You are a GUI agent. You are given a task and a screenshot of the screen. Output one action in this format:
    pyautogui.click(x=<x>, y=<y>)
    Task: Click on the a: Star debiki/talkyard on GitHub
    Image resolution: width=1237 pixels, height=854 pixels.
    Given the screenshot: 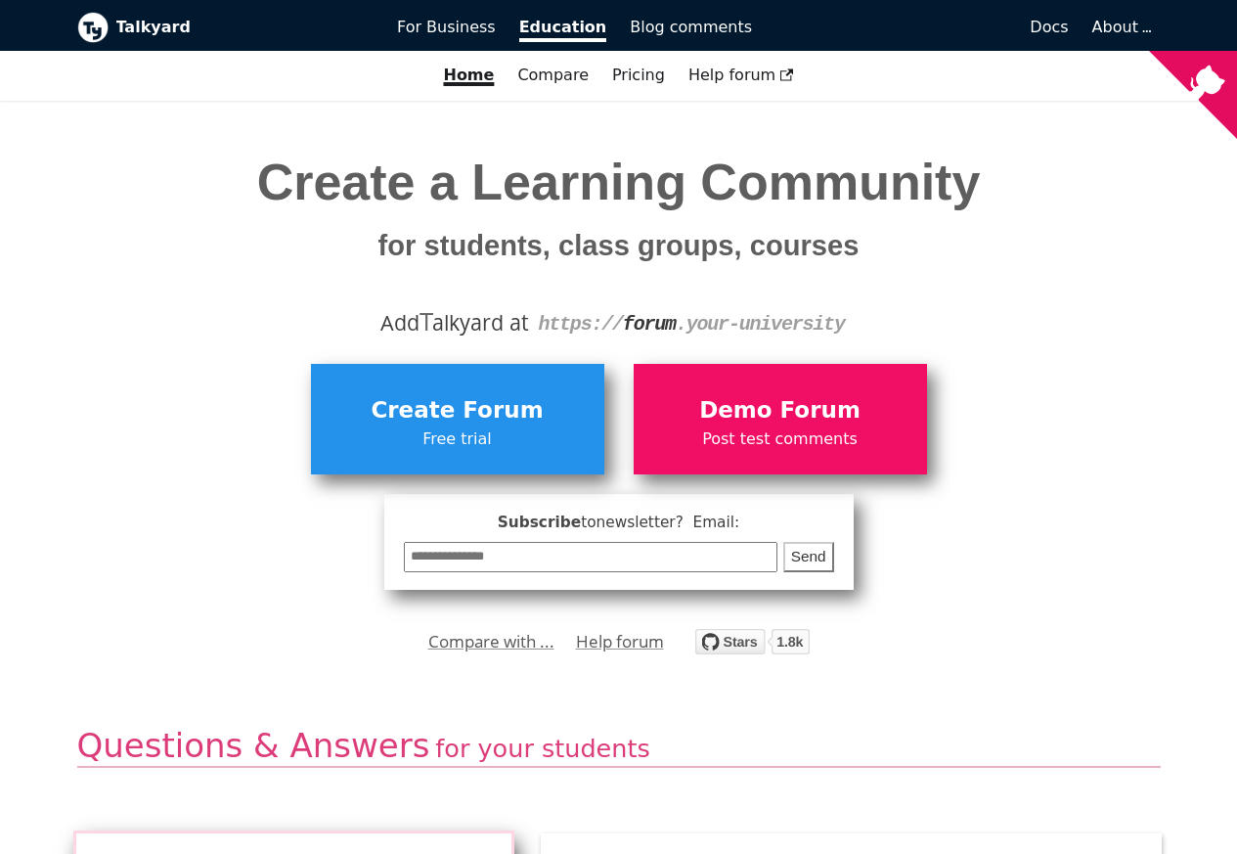 What is the action you would take?
    pyautogui.click(x=752, y=645)
    